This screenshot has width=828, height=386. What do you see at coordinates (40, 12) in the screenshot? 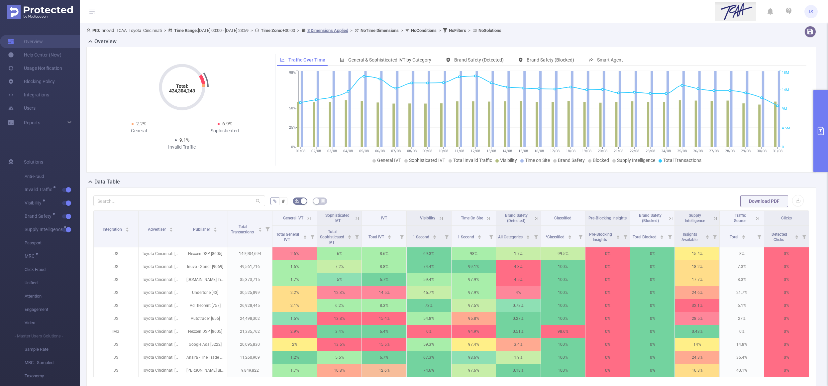
I see `img: Protected Media` at bounding box center [40, 12].